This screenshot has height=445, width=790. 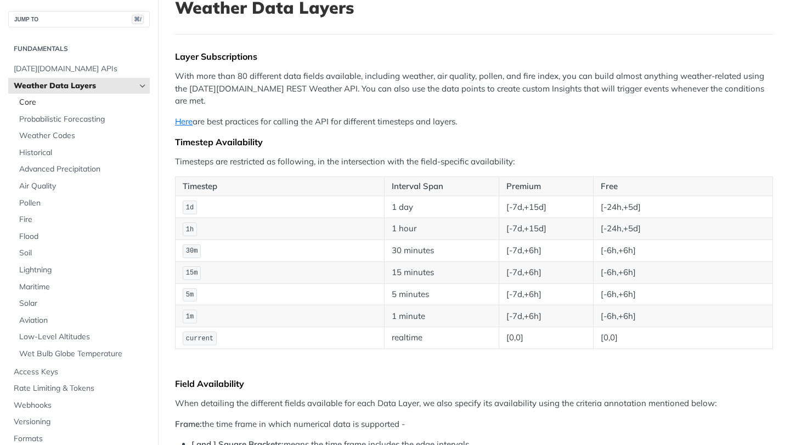 I want to click on span: 1d, so click(x=190, y=208).